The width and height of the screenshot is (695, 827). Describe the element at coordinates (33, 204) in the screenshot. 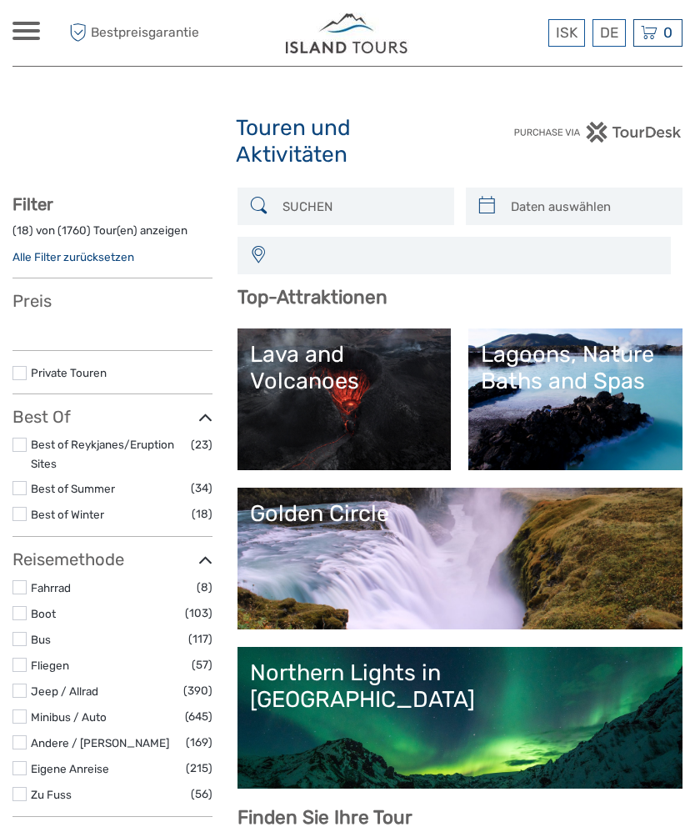

I see `strong: Filter` at that location.